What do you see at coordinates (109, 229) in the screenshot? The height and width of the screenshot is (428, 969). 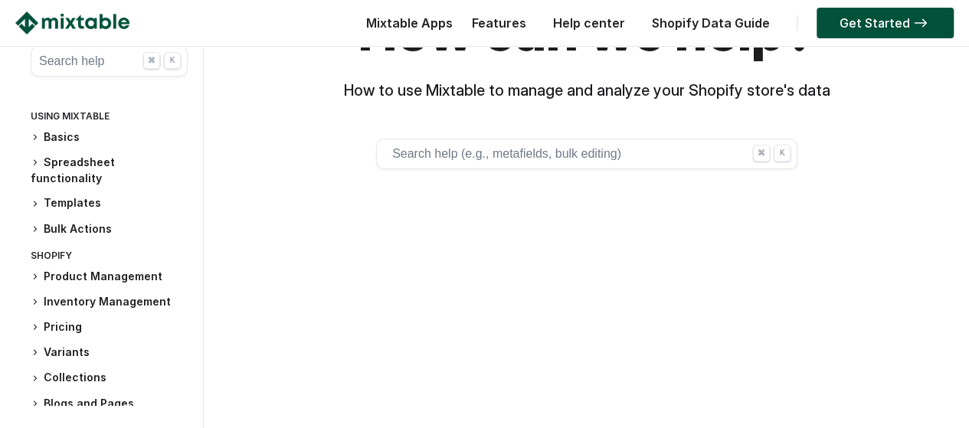 I see `h3: Bulk Actions` at bounding box center [109, 229].